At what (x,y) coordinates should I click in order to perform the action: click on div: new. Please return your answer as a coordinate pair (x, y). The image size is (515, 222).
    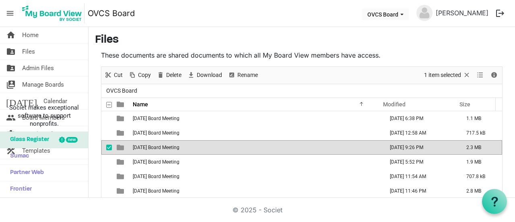
    Looking at the image, I should click on (72, 140).